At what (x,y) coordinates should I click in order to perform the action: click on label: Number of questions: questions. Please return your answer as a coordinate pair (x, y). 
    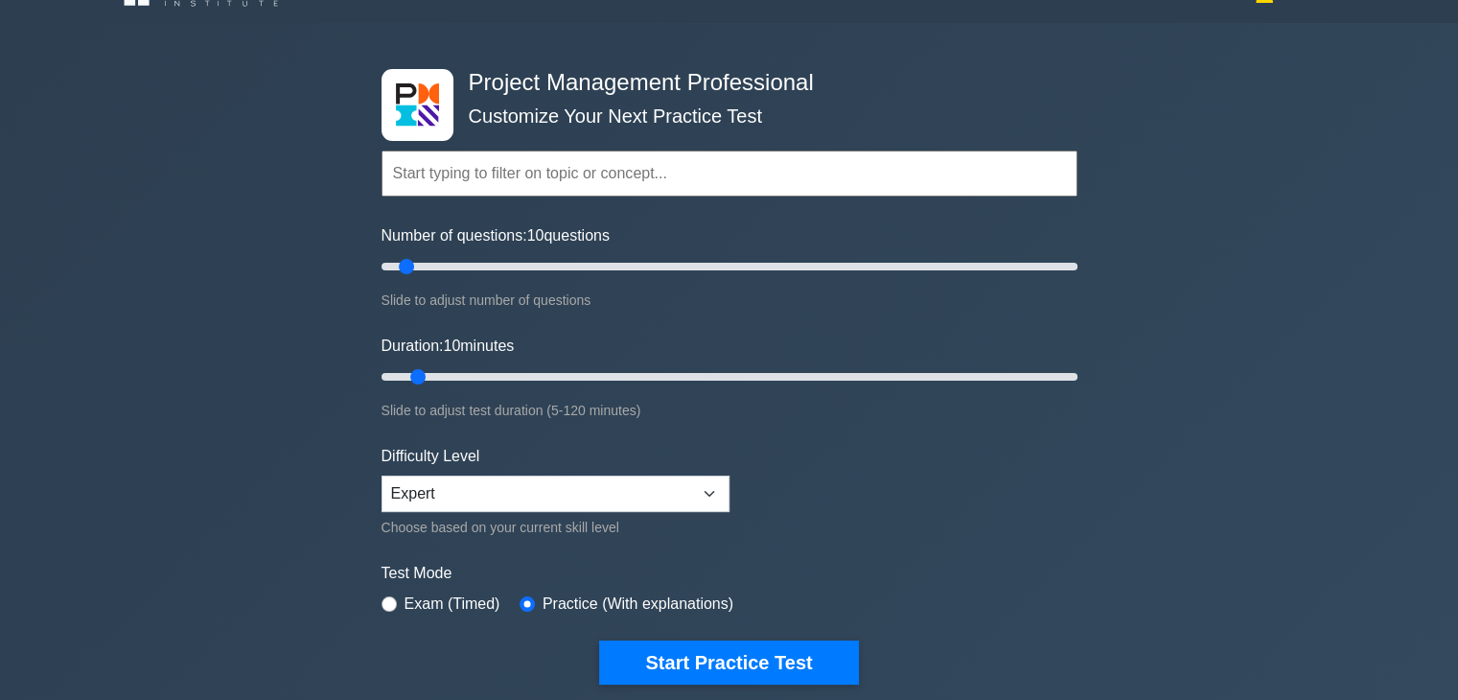
    Looking at the image, I should click on (496, 236).